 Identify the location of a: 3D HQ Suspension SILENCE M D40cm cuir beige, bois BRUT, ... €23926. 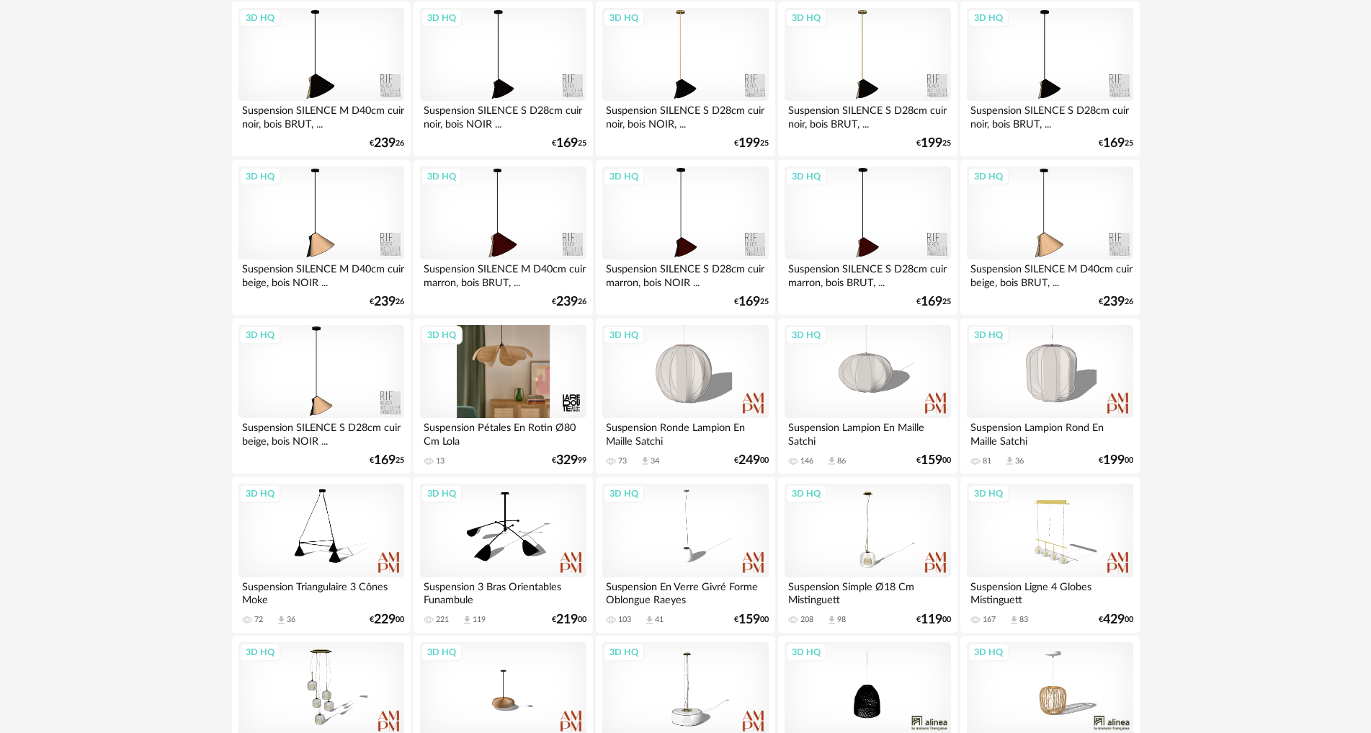
(1049, 238).